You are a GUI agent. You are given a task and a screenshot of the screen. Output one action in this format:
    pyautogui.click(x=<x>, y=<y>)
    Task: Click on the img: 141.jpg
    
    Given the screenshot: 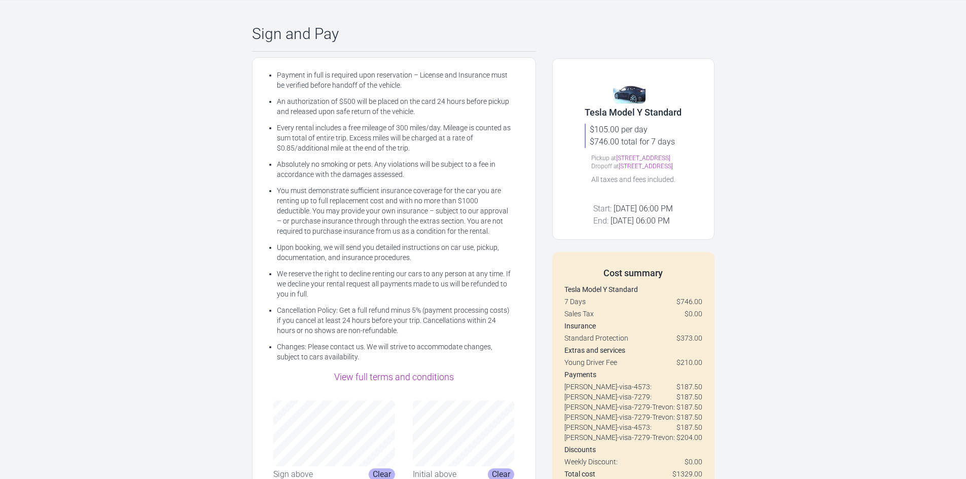 What is the action you would take?
    pyautogui.click(x=630, y=87)
    